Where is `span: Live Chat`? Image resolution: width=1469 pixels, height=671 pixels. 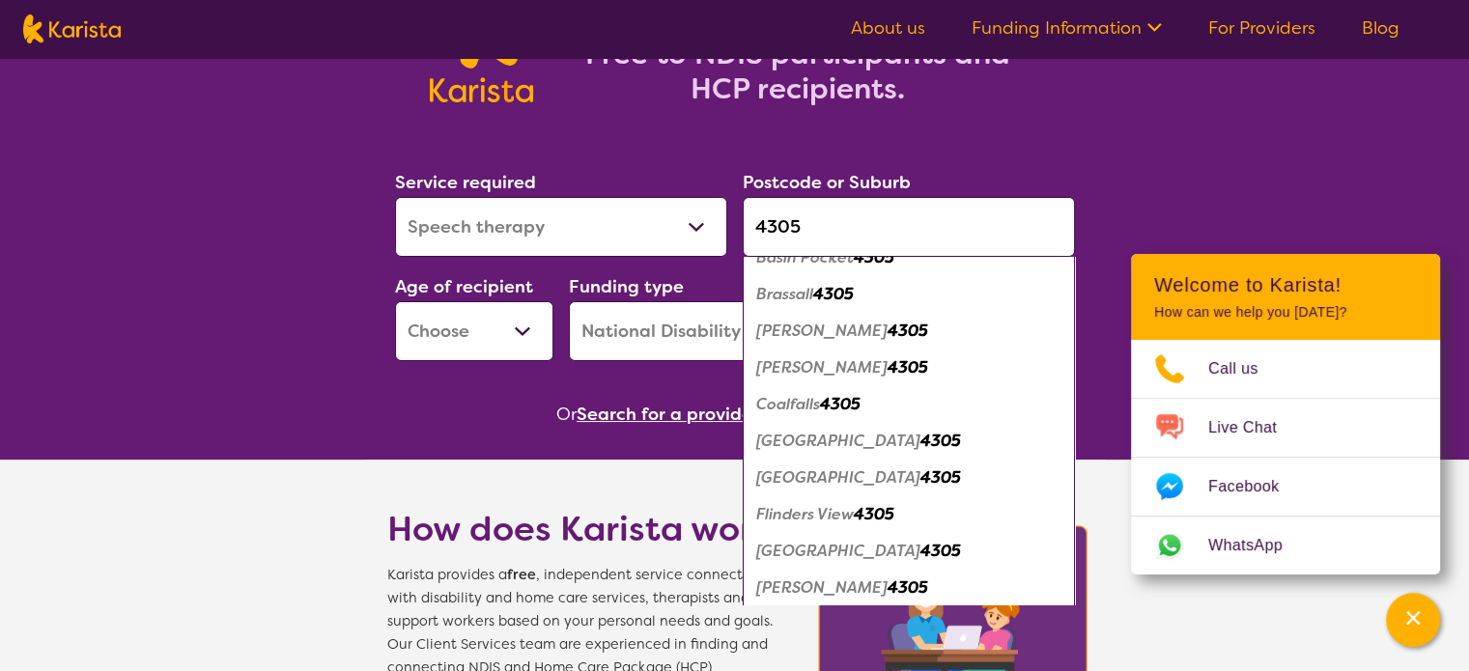 span: Live Chat is located at coordinates (1253, 428).